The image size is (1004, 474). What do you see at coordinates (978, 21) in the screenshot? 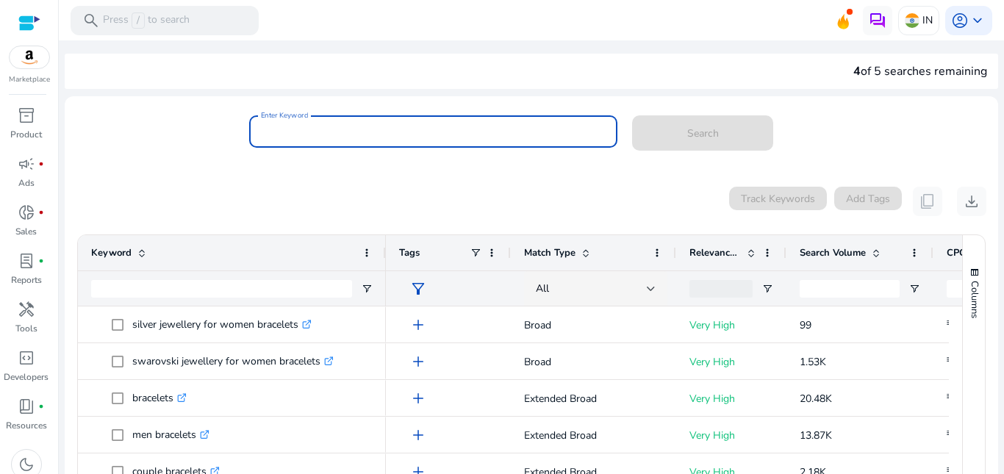
I see `span: keyboard_arrow_down` at bounding box center [978, 21].